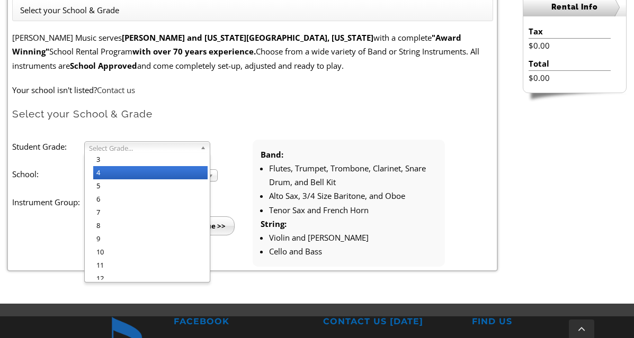 This screenshot has width=634, height=338. I want to click on label: School:, so click(48, 174).